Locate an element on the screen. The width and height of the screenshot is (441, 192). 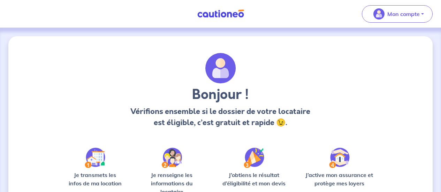
p: J’obtiens le résultat d’éligibilité et mon devis is located at coordinates (254, 179).